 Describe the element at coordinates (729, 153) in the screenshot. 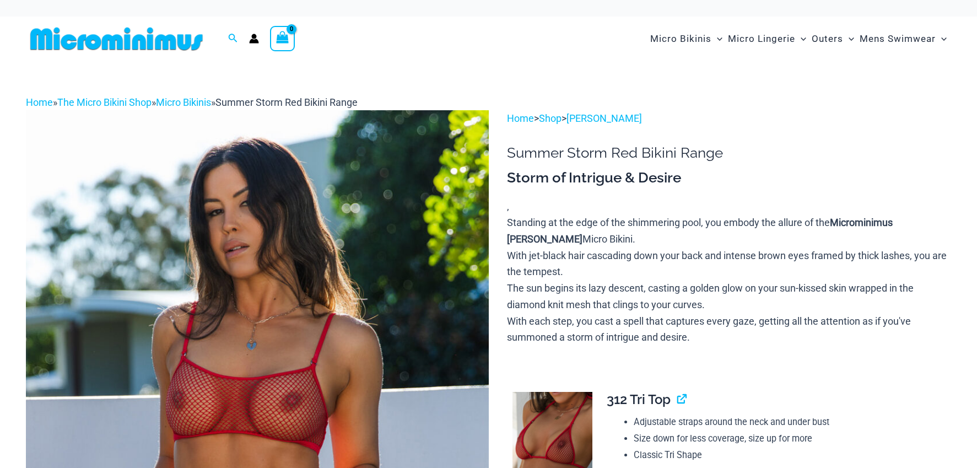

I see `h1: Summer Storm Red Bikini Range` at that location.